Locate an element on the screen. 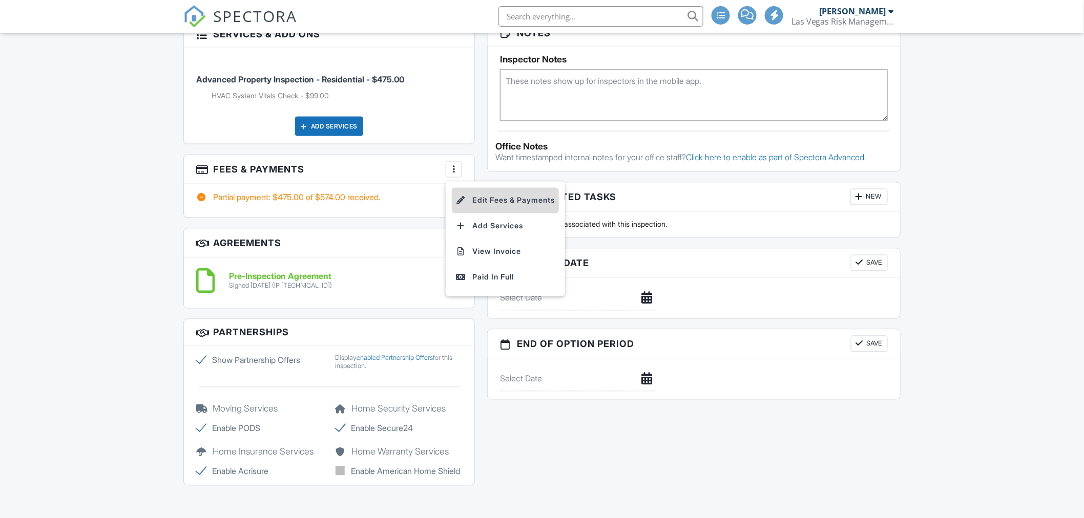  li: Add on: HVAC System Vitals Check is located at coordinates (336, 96).